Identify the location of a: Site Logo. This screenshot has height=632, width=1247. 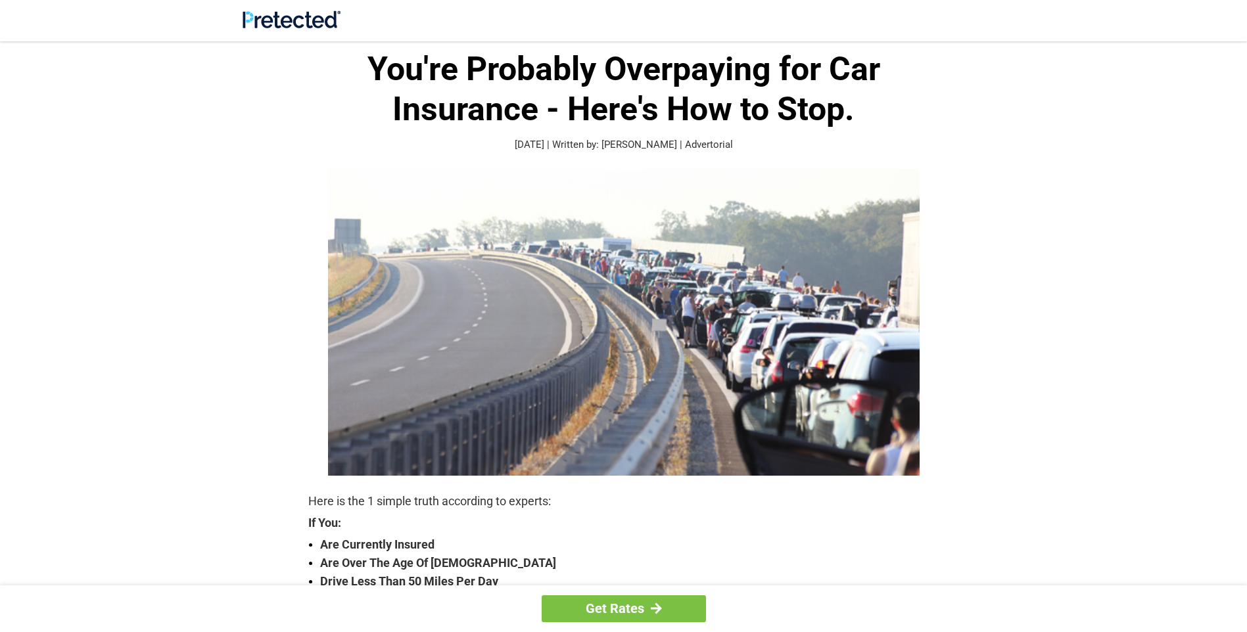
(291, 24).